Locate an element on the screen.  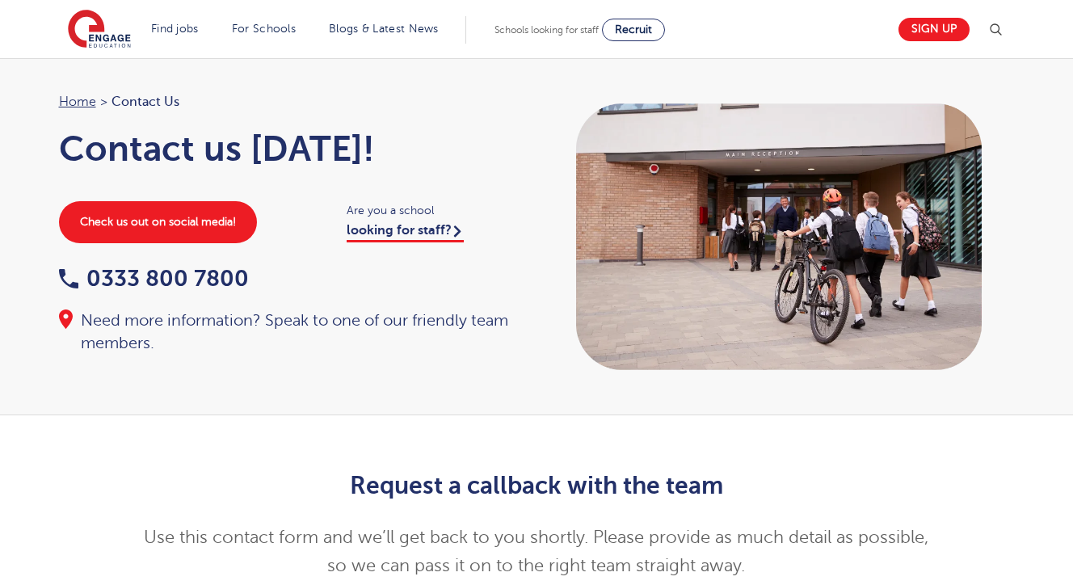
span: Use this contact form and we’ll get back to you shortly. Please provide as much detail as possibl... is located at coordinates (536, 551).